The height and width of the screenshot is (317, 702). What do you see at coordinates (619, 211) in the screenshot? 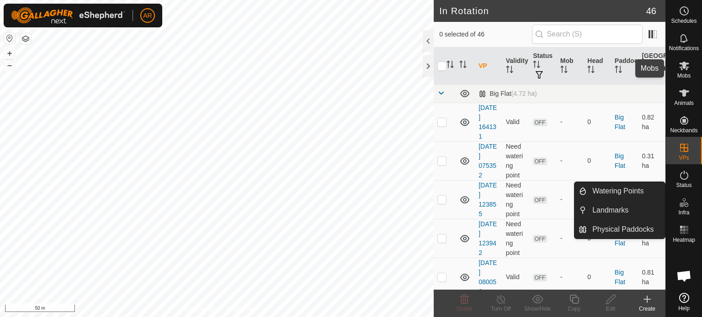
I see `li: Landmarks` at bounding box center [619, 211].